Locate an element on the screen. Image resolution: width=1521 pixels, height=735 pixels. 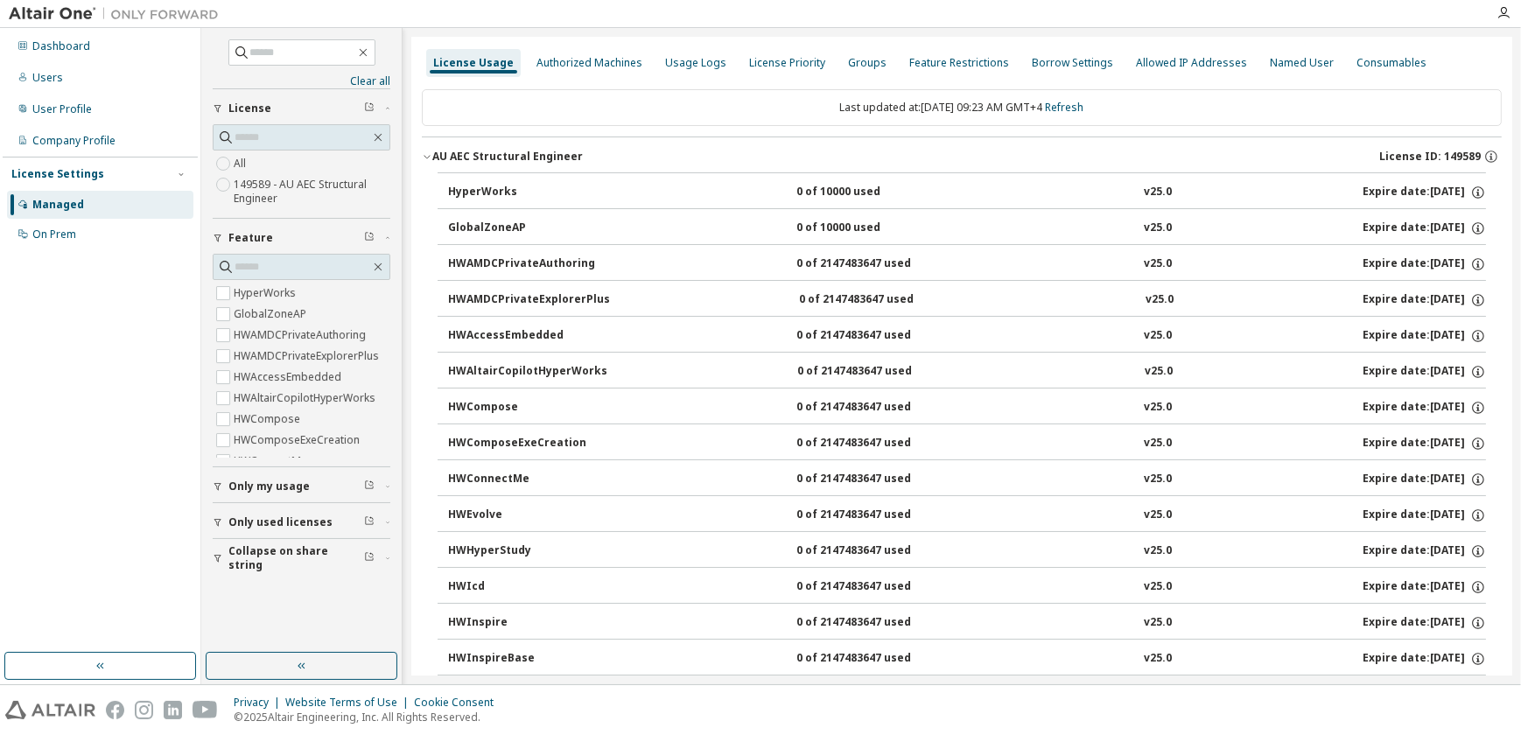
button: Feature is located at coordinates (301, 238).